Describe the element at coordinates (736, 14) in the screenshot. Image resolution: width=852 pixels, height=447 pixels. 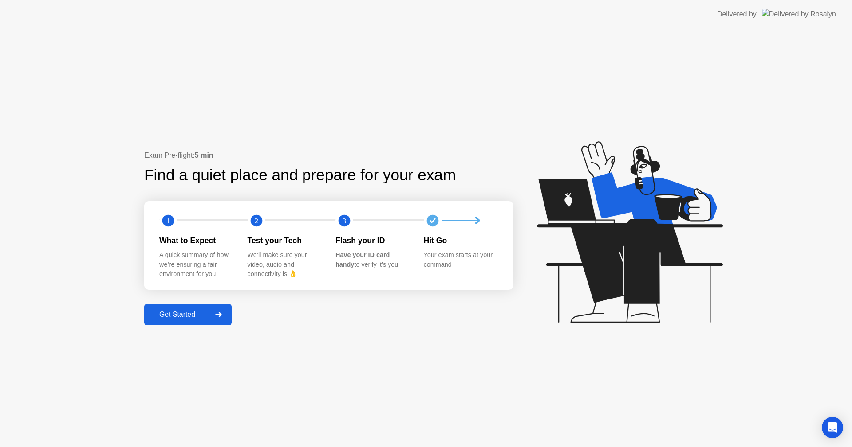
I see `div: Delivered by` at that location.